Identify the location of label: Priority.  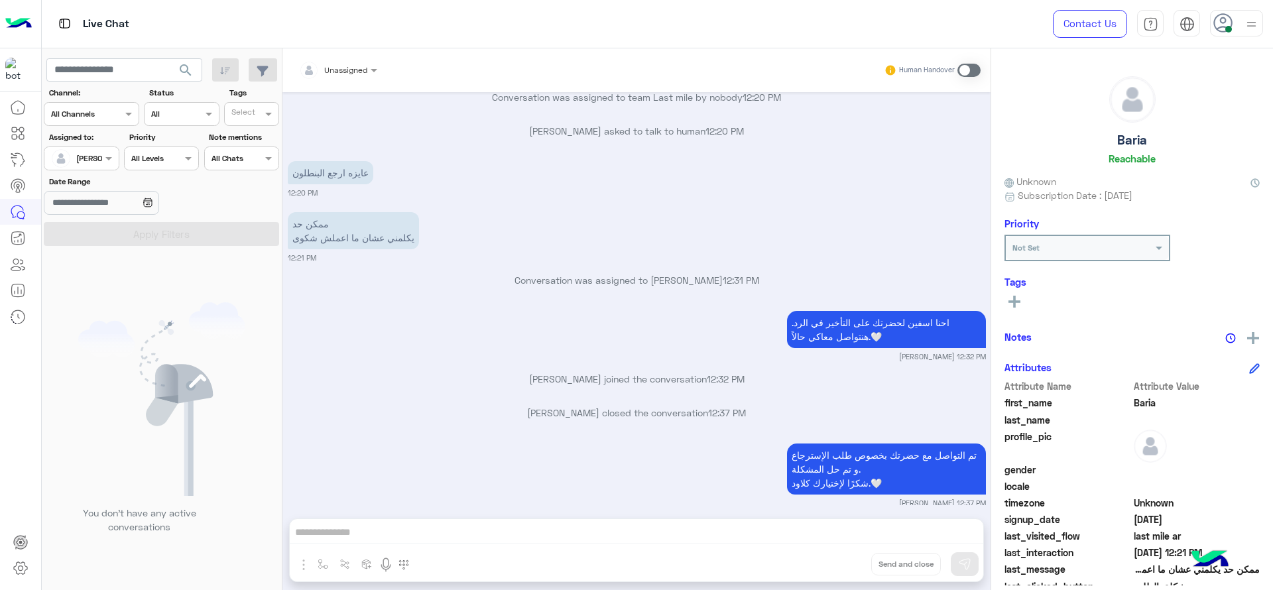
(163, 137).